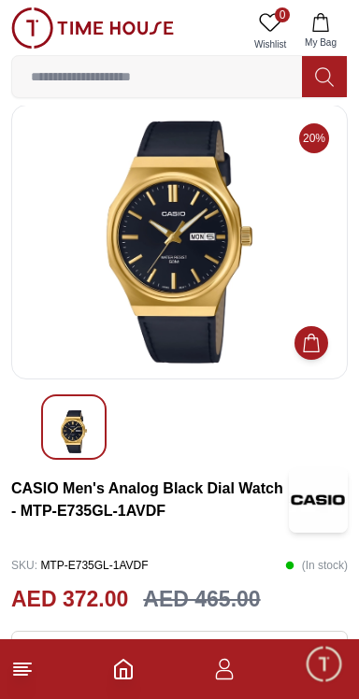 This screenshot has height=699, width=359. Describe the element at coordinates (316, 566) in the screenshot. I see `p: ( In stock )` at that location.